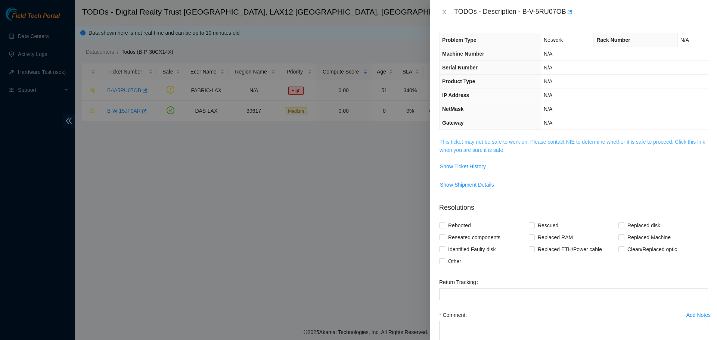 The height and width of the screenshot is (340, 717). What do you see at coordinates (574, 294) in the screenshot?
I see `input: Return Tracking` at bounding box center [574, 294].